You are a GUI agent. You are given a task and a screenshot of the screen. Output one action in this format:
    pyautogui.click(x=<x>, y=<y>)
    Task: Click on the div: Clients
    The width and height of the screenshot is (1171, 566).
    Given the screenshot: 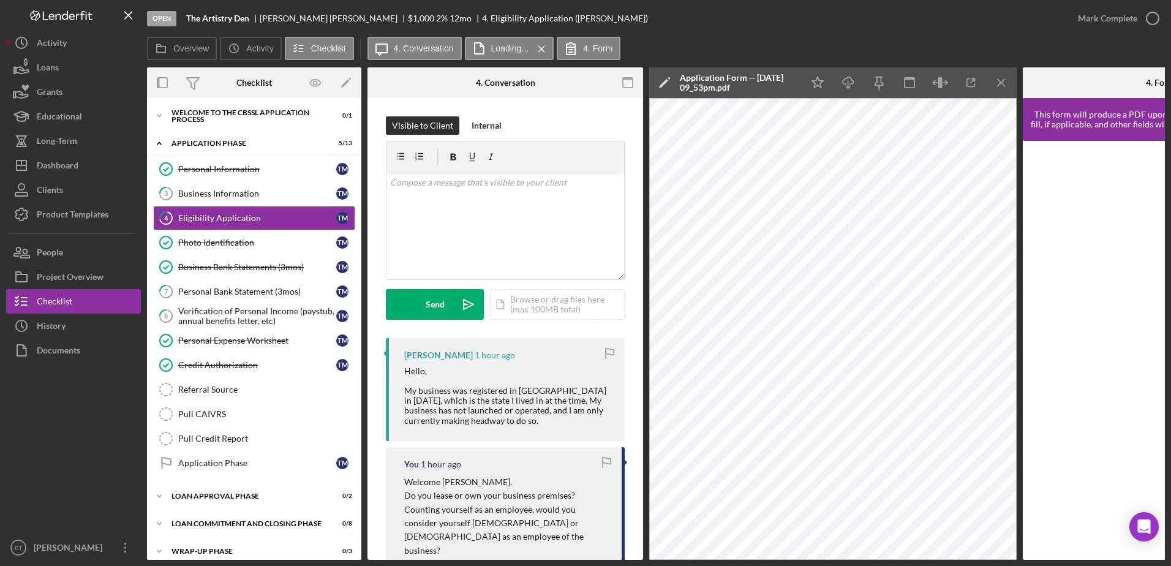 What is the action you would take?
    pyautogui.click(x=50, y=191)
    